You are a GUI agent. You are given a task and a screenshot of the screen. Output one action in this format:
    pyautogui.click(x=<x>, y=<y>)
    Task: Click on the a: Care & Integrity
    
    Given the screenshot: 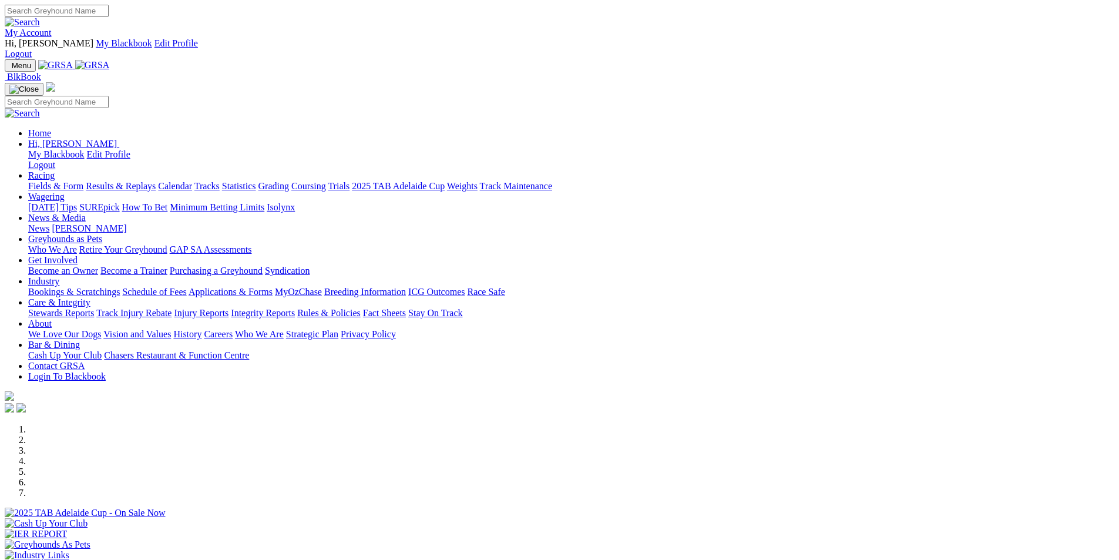 What is the action you would take?
    pyautogui.click(x=59, y=302)
    